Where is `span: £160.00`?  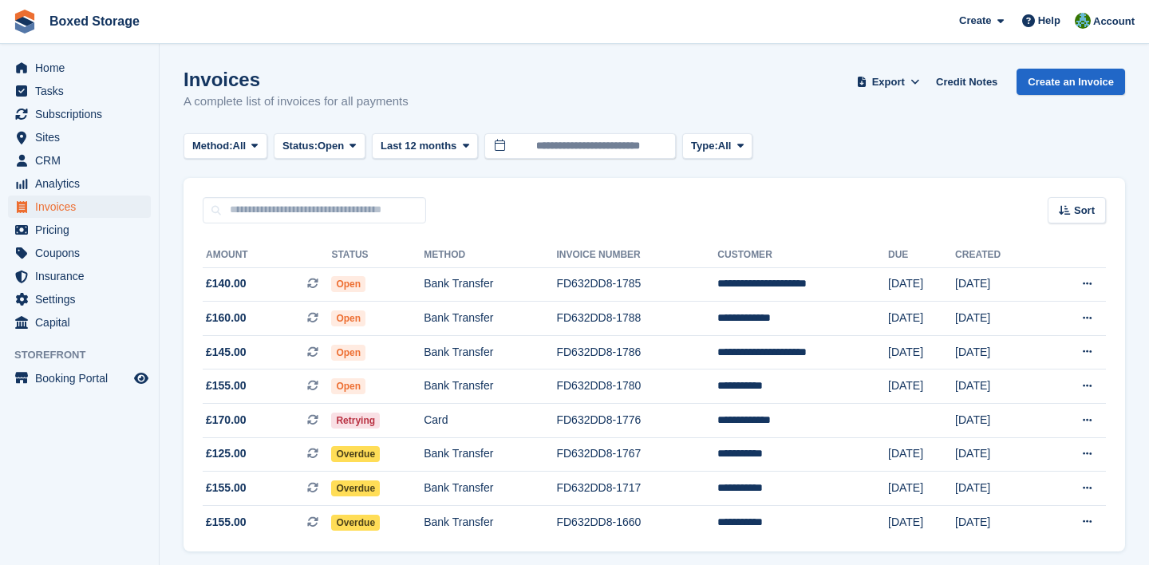
span: £160.00 is located at coordinates (226, 318).